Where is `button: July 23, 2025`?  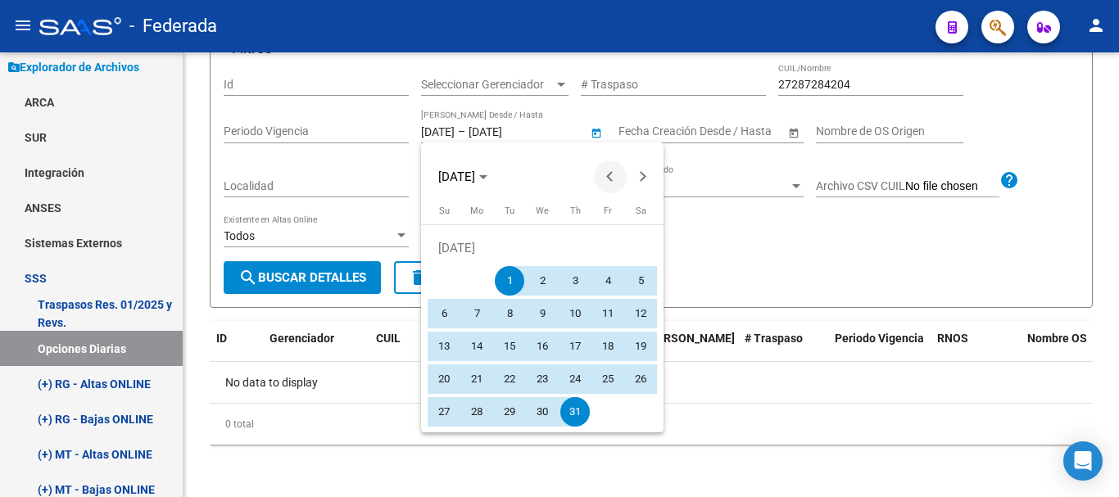 button: July 23, 2025 is located at coordinates (543, 379).